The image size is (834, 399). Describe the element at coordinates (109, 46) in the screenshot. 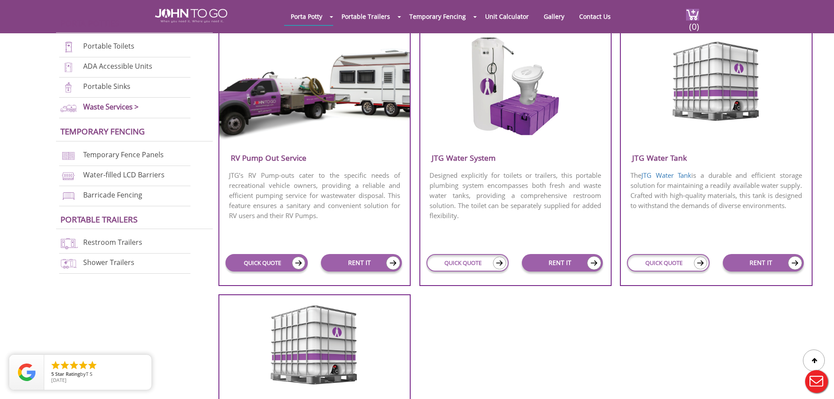

I see `a: Portable Toilets` at that location.